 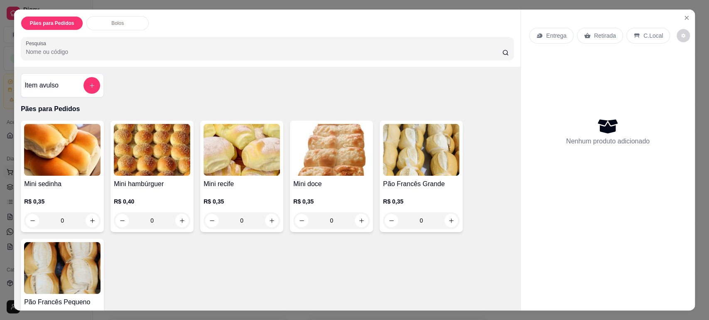 I want to click on p: Retirada, so click(x=604, y=36).